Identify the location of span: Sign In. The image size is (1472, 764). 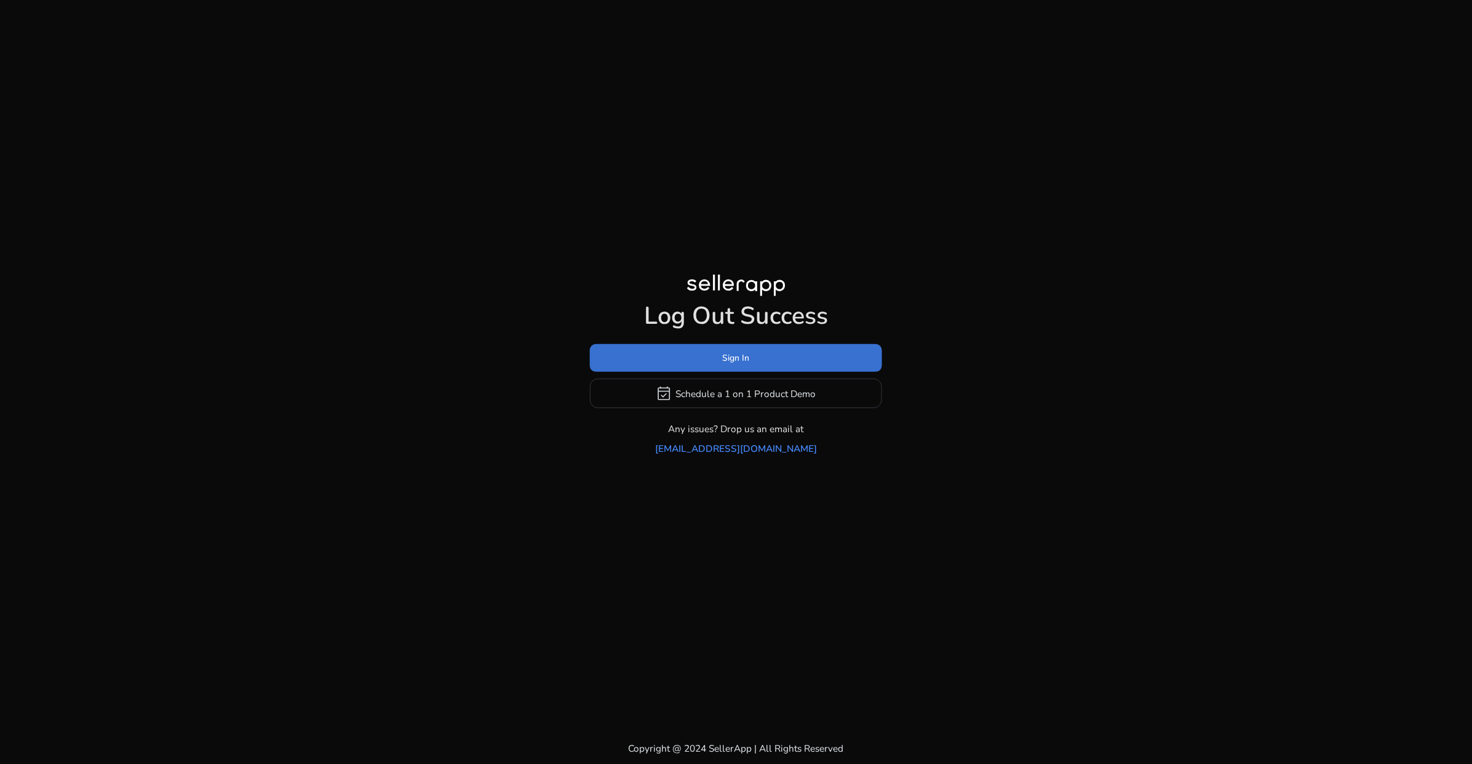
(737, 358).